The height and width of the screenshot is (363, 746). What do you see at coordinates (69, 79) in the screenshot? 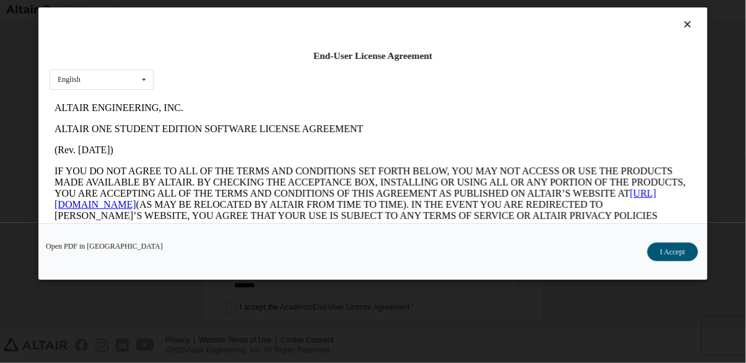
I see `div: English` at bounding box center [69, 79].